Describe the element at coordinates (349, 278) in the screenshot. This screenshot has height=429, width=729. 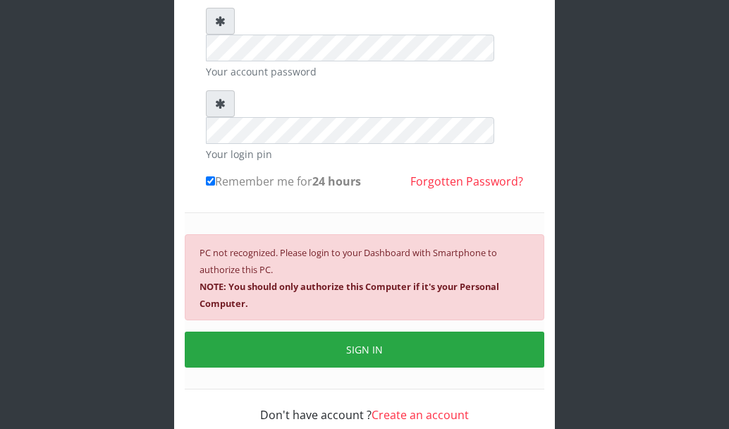
I see `small: PC not recognized. Please login to your Dashboard with Smartphone to authorize this PC.` at that location.